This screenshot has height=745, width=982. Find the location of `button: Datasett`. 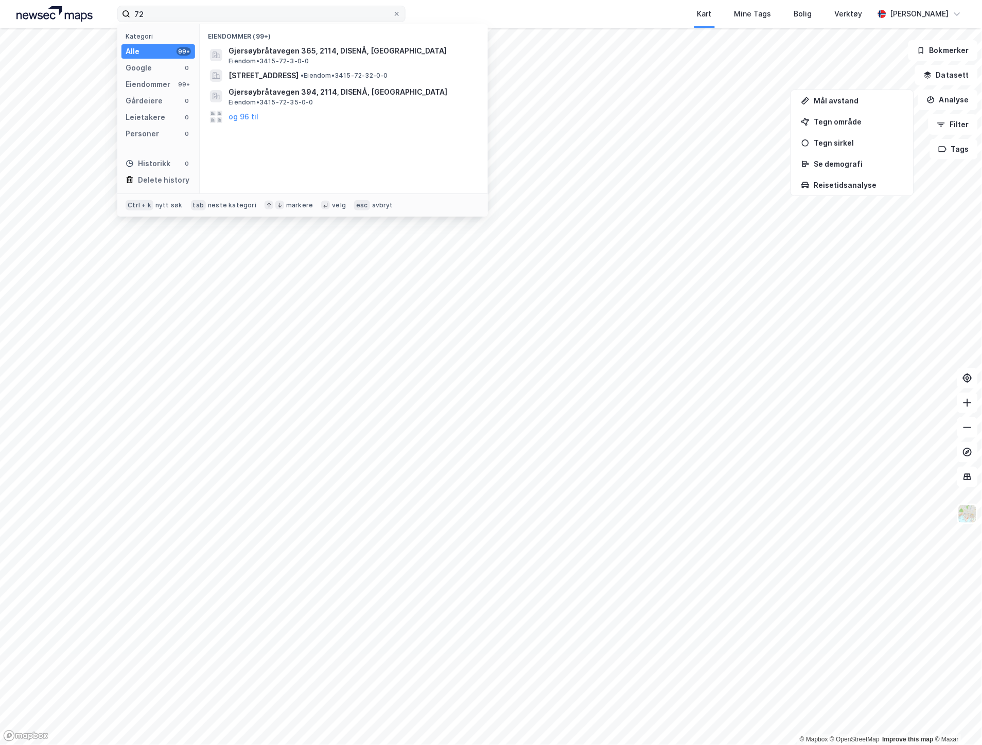

button: Datasett is located at coordinates (946, 75).